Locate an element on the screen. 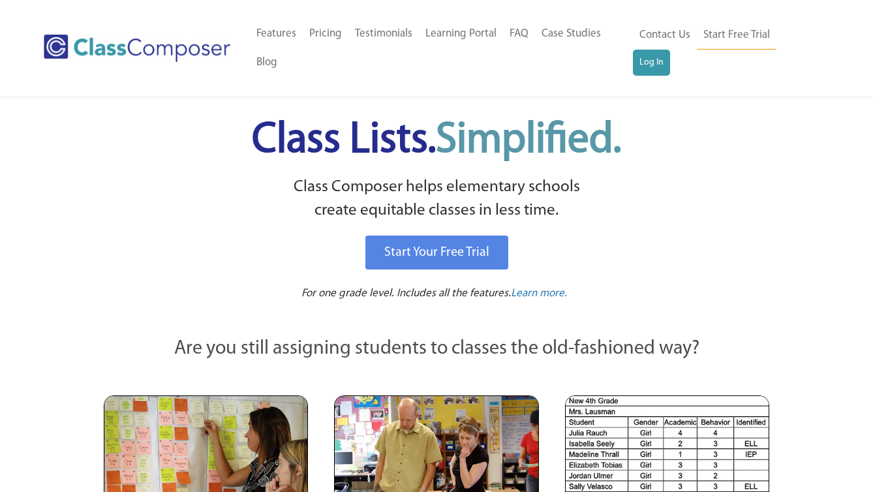 The width and height of the screenshot is (873, 492). p: Are you still assigning students to classes the old-fashioned way? is located at coordinates (436, 349).